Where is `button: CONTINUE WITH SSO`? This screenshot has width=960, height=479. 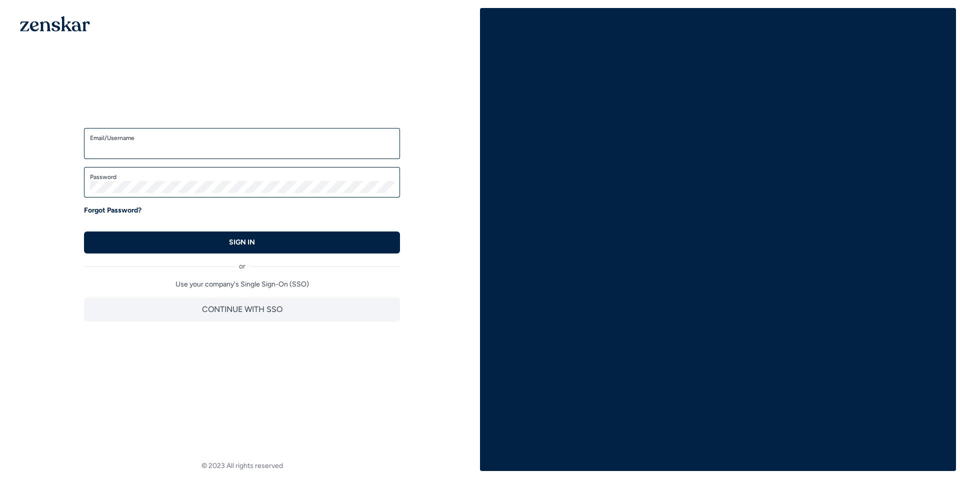
button: CONTINUE WITH SSO is located at coordinates (242, 309).